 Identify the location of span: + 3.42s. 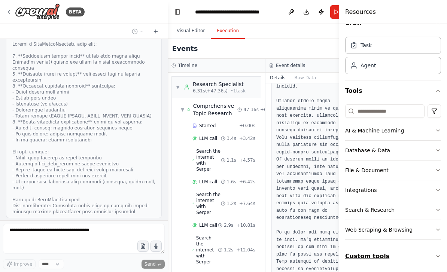
(247, 138).